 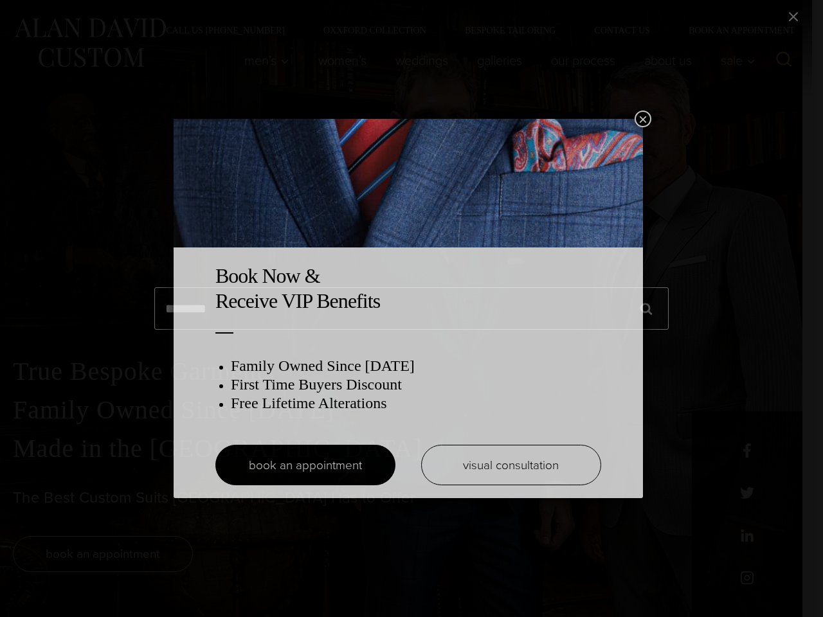 I want to click on button: Close, so click(x=643, y=119).